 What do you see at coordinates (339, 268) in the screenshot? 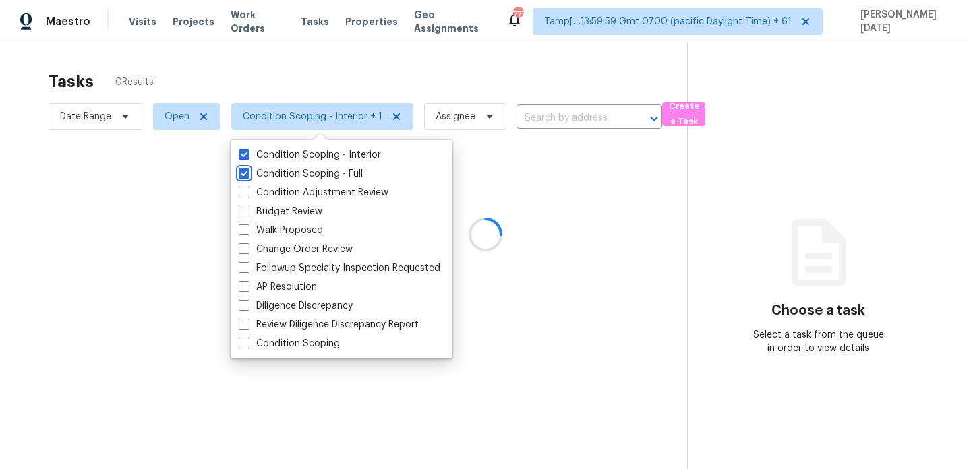
I see `label: Followup Specialty Inspection Requested` at bounding box center [339, 268].